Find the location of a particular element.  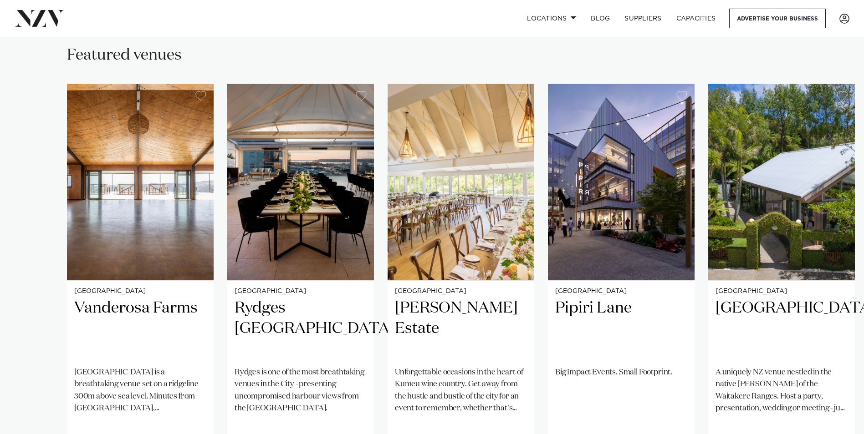

p: Unforgettable occasions in the heart of Kumeu wine country. Get away from the hustle and bustle o... is located at coordinates (461, 391).